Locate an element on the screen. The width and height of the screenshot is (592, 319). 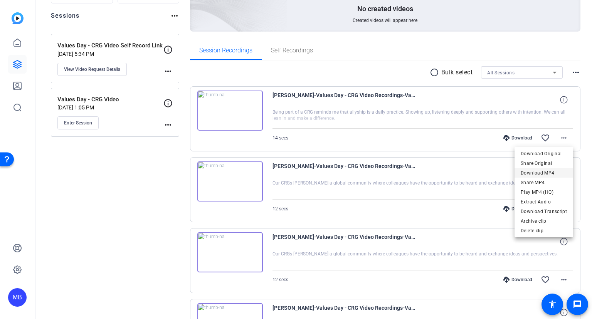
span: Download Original is located at coordinates (544, 154).